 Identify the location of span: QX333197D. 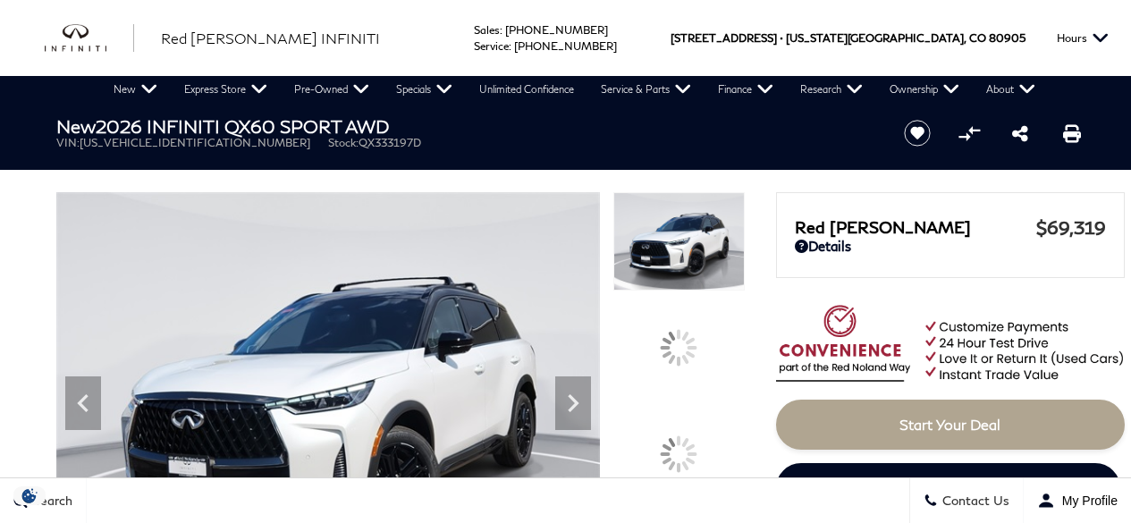
(390, 142).